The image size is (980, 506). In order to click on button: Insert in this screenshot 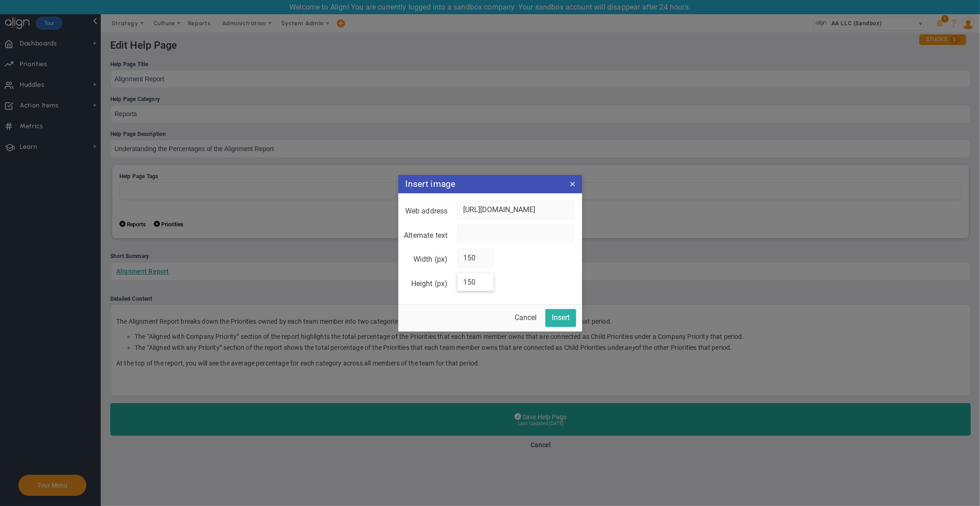, I will do `click(560, 318)`.